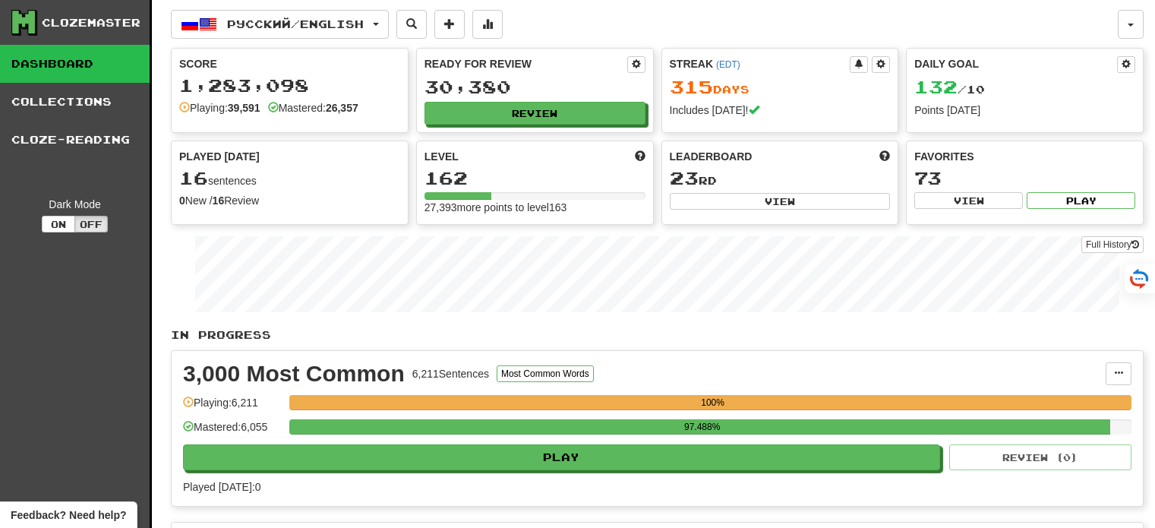 Image resolution: width=1155 pixels, height=528 pixels. What do you see at coordinates (280, 24) in the screenshot?
I see `button: Русский/English` at bounding box center [280, 24].